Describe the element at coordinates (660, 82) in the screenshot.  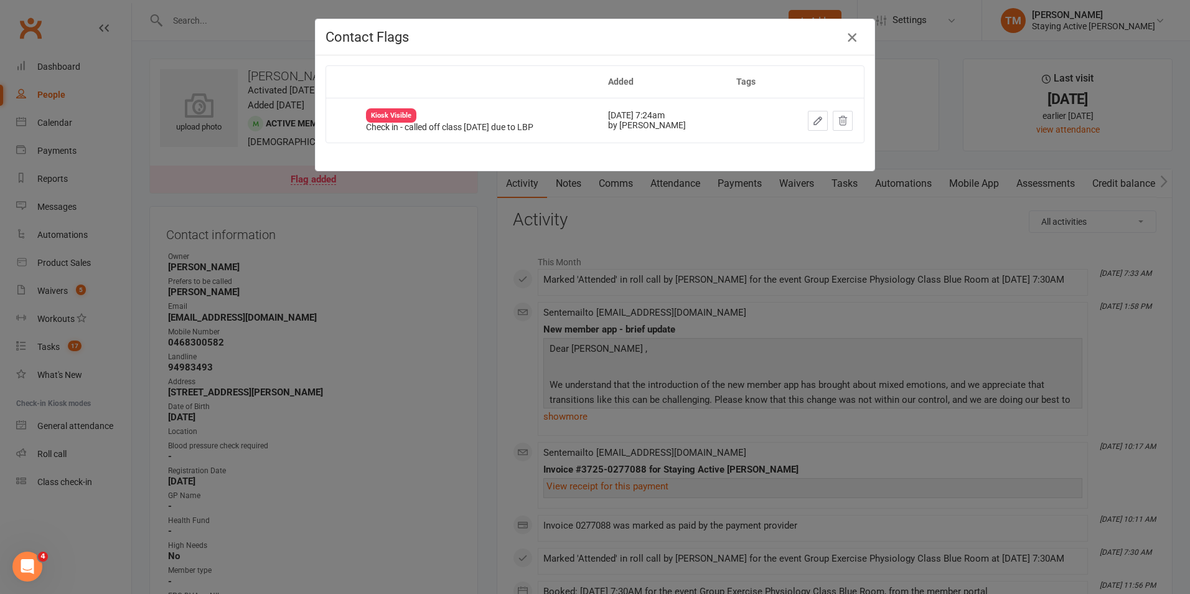
I see `th: Added` at that location.